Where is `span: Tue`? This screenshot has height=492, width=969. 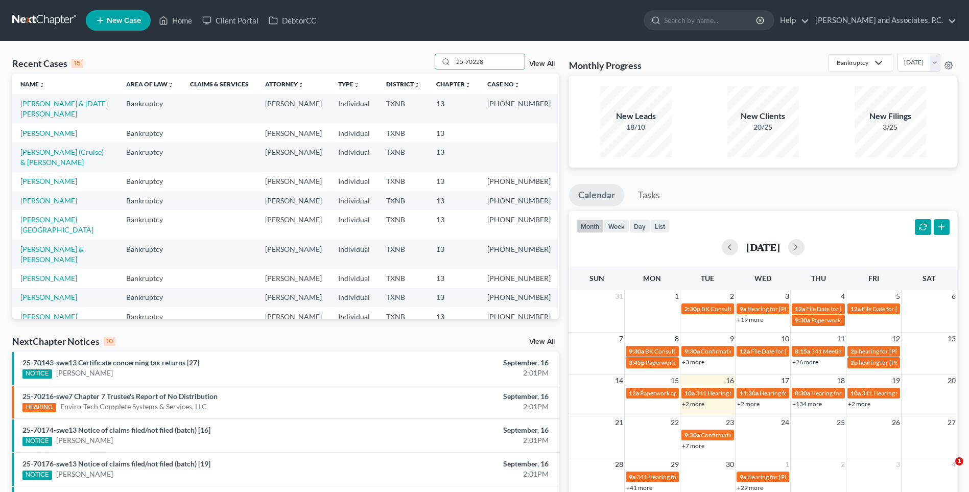
span: Tue is located at coordinates (708, 278).